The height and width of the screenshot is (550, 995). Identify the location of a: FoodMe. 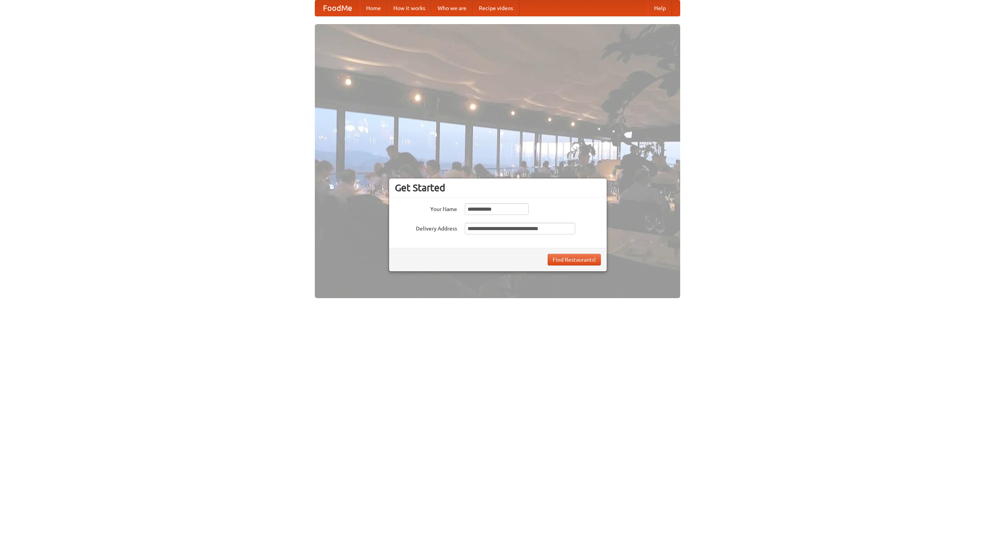
(337, 8).